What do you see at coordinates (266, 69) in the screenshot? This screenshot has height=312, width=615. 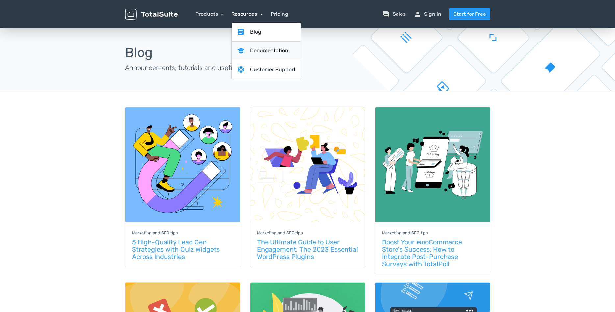 I see `a: supportCustomer Support` at bounding box center [266, 69].